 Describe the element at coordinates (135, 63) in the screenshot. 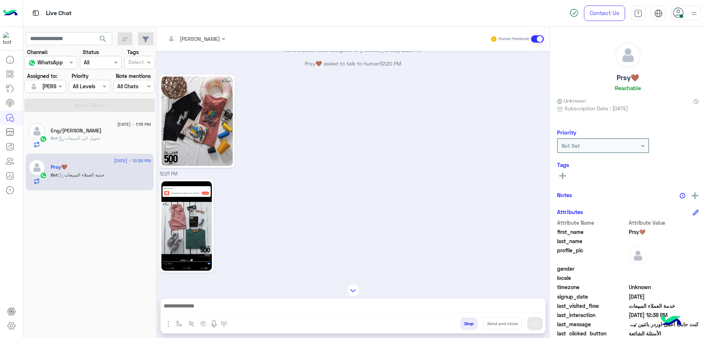

I see `div: Select` at that location.